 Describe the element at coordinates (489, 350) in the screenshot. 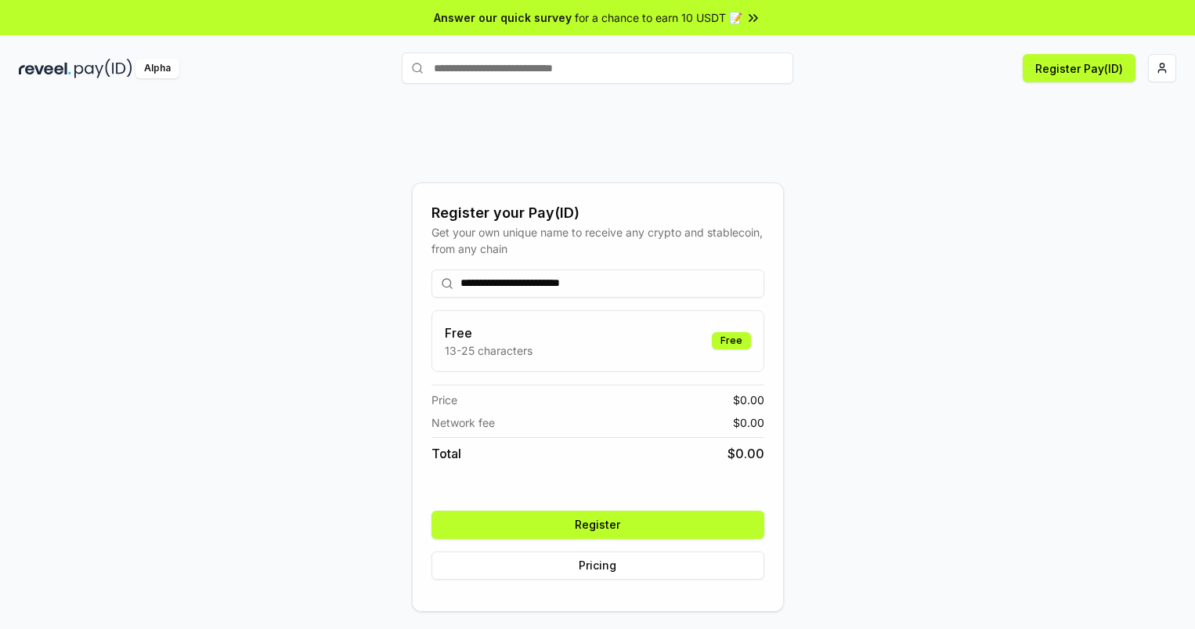

I see `p: 13-25 characters` at that location.